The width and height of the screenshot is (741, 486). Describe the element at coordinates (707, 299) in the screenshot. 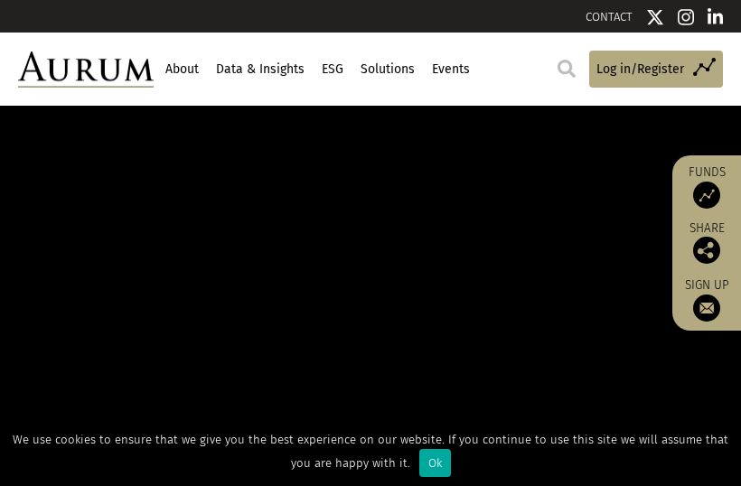

I see `a: Sign up` at that location.